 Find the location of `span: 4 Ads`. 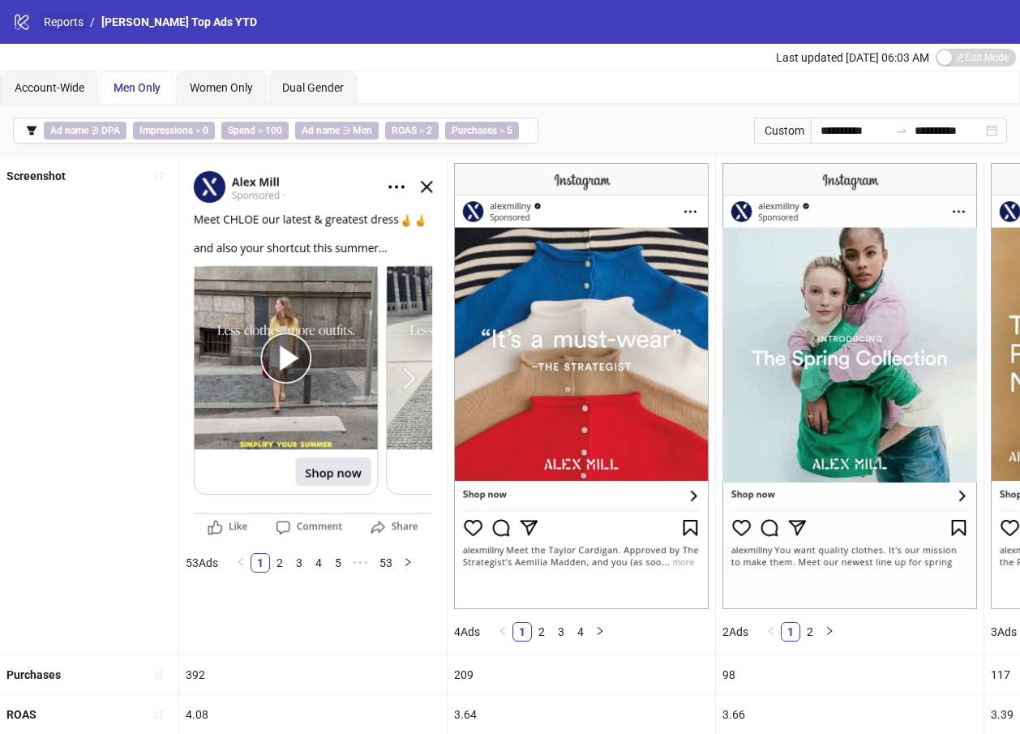

span: 4 Ads is located at coordinates (467, 632).